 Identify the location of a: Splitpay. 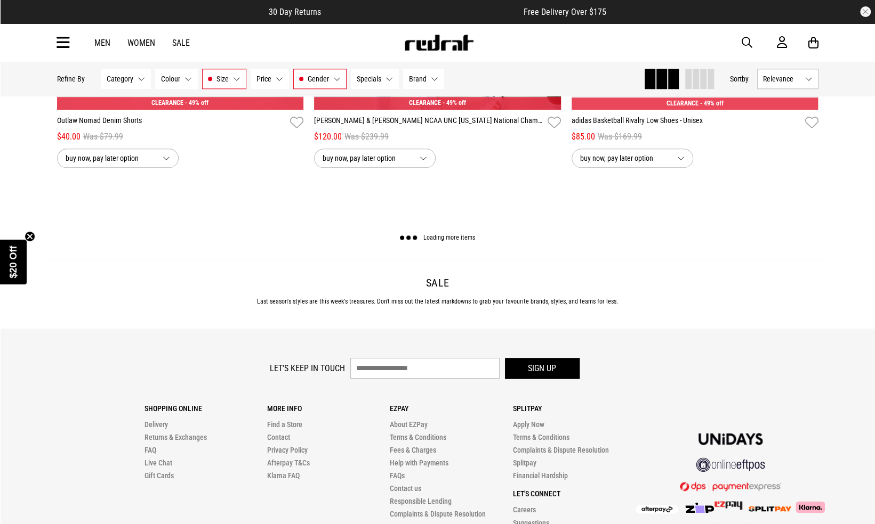
(524, 463).